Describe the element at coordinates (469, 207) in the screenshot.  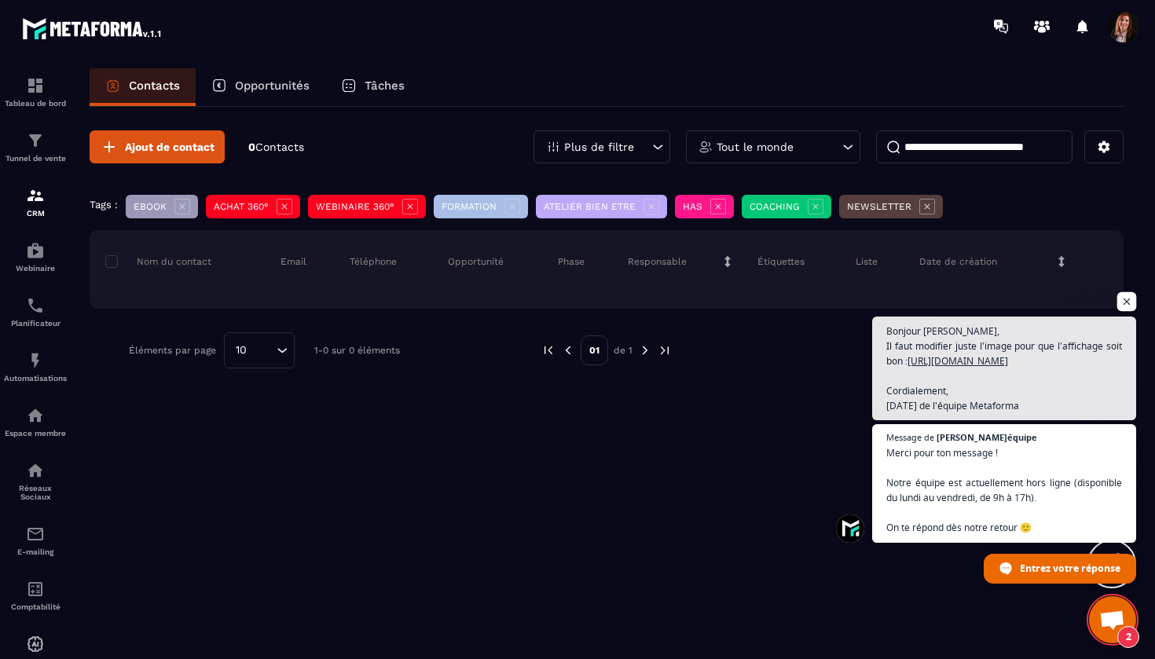
I see `p: FORMATION` at that location.